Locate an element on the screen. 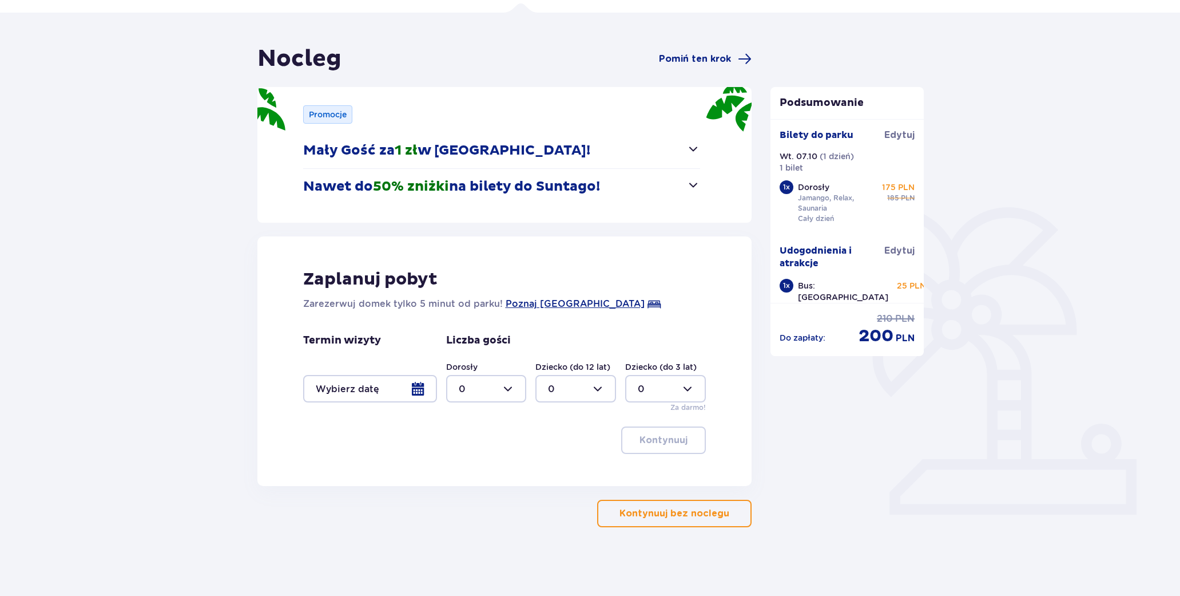  label: Dziecko (do 12 lat) is located at coordinates (573, 367).